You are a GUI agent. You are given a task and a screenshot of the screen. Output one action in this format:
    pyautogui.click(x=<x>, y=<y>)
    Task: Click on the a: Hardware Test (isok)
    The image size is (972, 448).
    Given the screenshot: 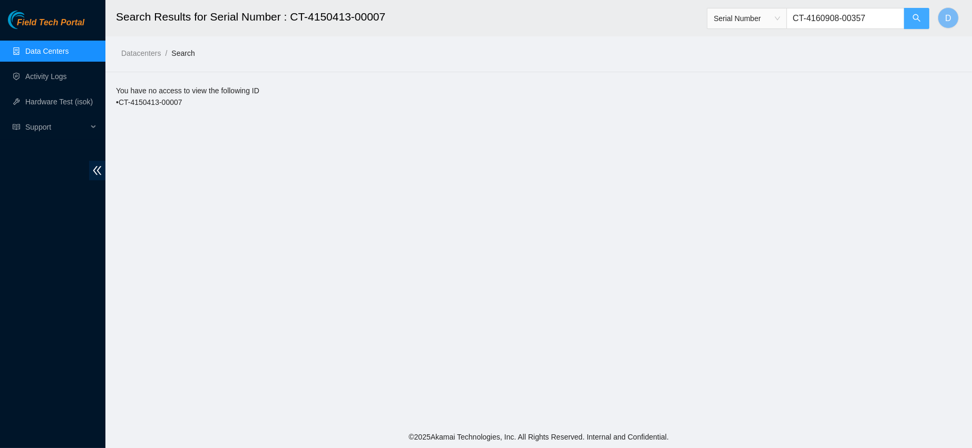 What is the action you would take?
    pyautogui.click(x=59, y=102)
    